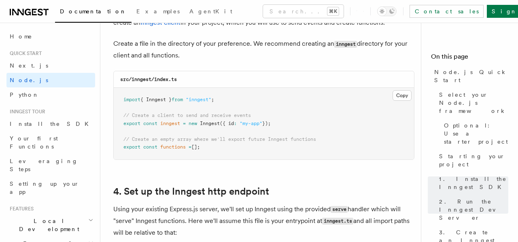 The height and width of the screenshot is (242, 518). Describe the element at coordinates (472, 103) in the screenshot. I see `a: Select your Node.js framework` at that location.